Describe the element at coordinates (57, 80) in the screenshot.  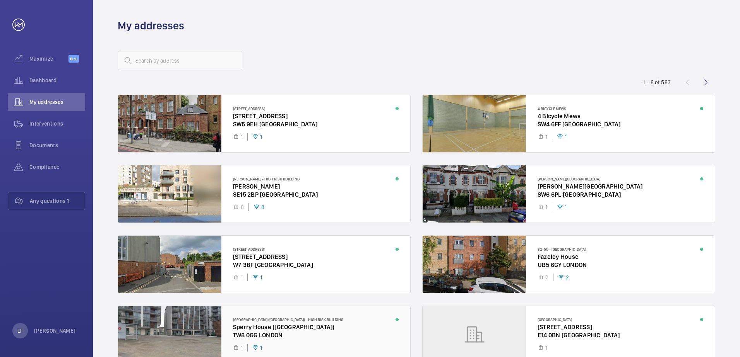
I see `span: Dashboard` at that location.